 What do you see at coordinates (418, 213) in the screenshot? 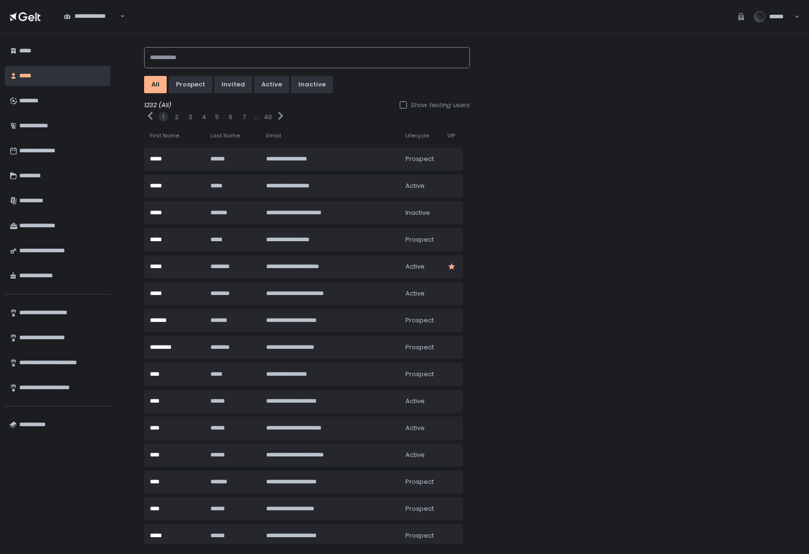
I see `span: inactive` at bounding box center [418, 213].